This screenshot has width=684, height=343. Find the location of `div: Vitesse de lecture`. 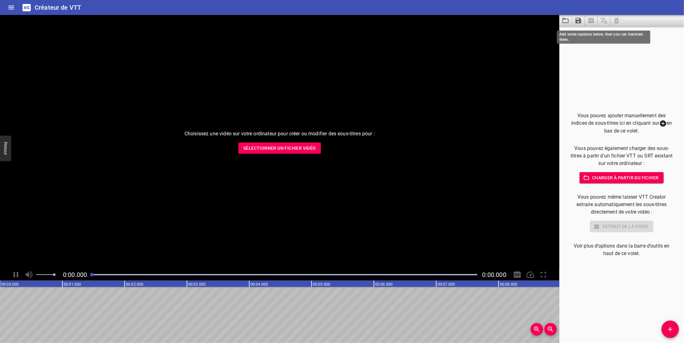

div: Vitesse de lecture is located at coordinates (530, 274).